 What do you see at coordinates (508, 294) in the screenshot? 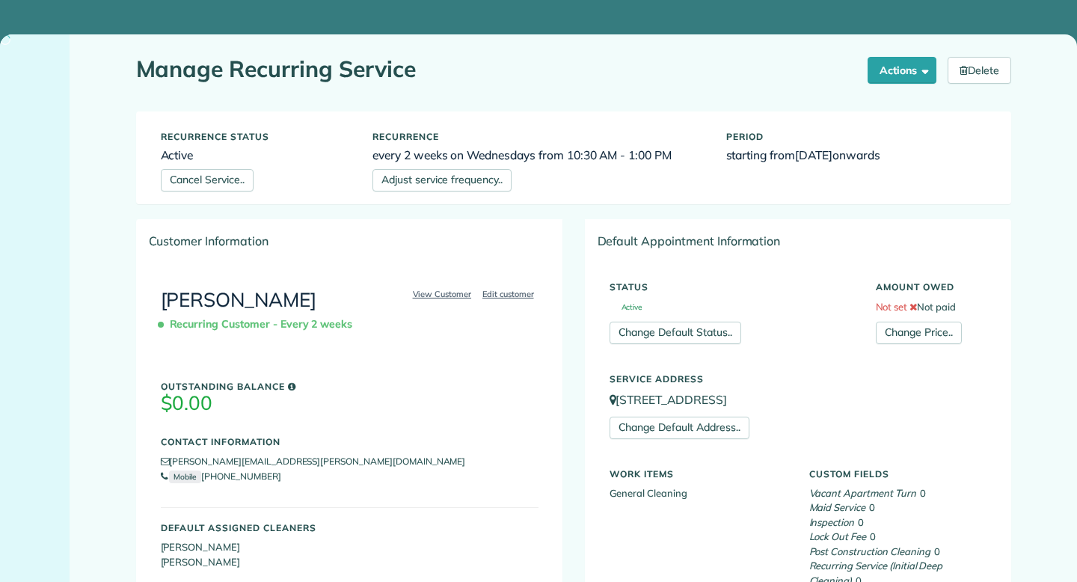
I see `a: Edit customer` at bounding box center [508, 294].